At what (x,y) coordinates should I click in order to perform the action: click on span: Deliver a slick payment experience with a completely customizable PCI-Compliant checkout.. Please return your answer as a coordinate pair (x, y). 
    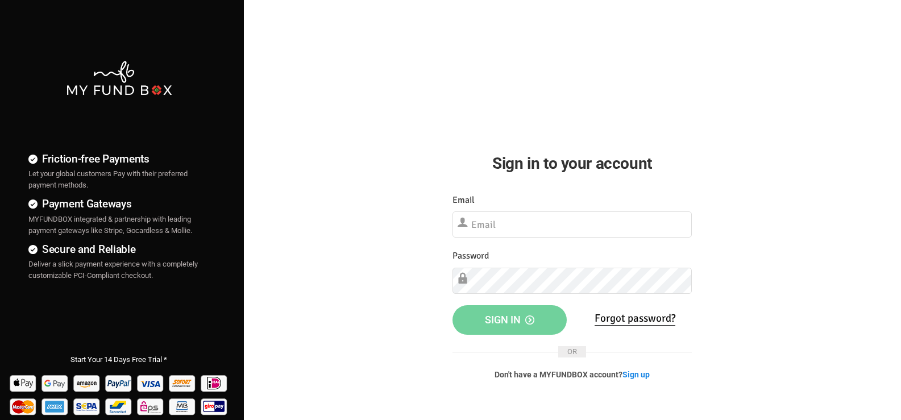
    Looking at the image, I should click on (113, 269).